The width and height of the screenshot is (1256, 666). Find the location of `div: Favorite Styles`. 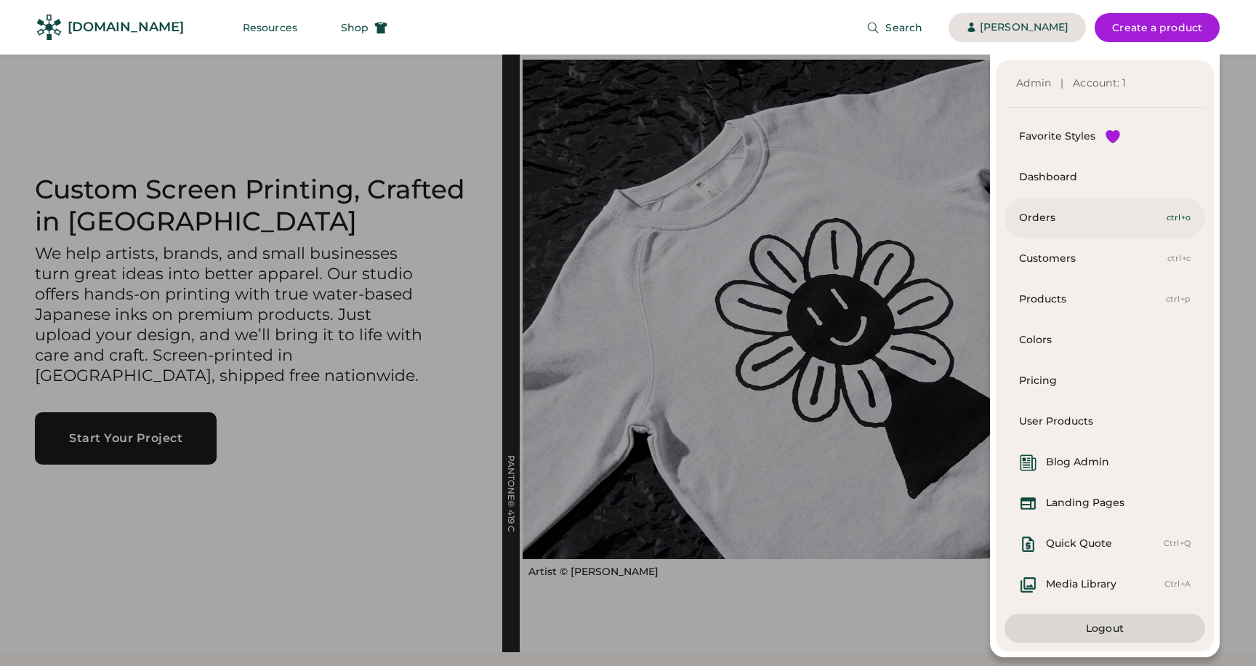

div: Favorite Styles is located at coordinates (1057, 137).